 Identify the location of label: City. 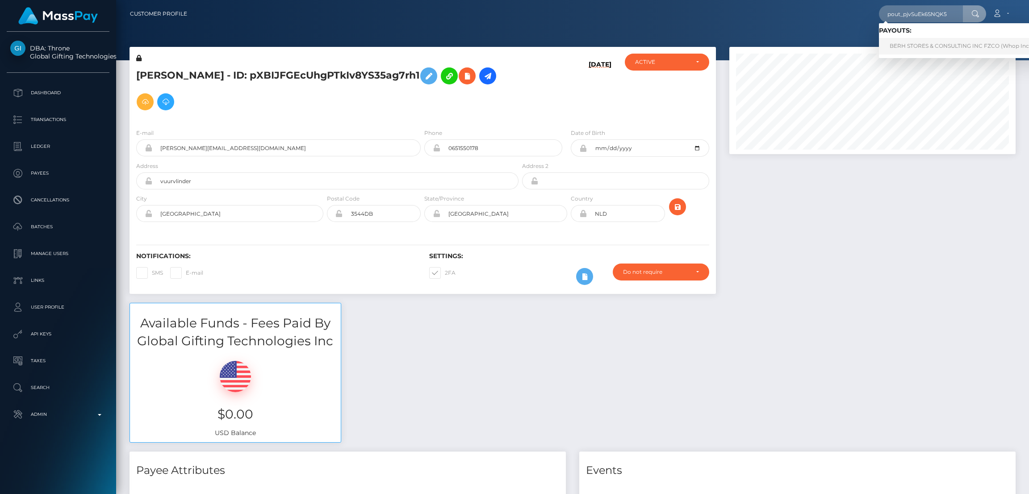
(142, 199).